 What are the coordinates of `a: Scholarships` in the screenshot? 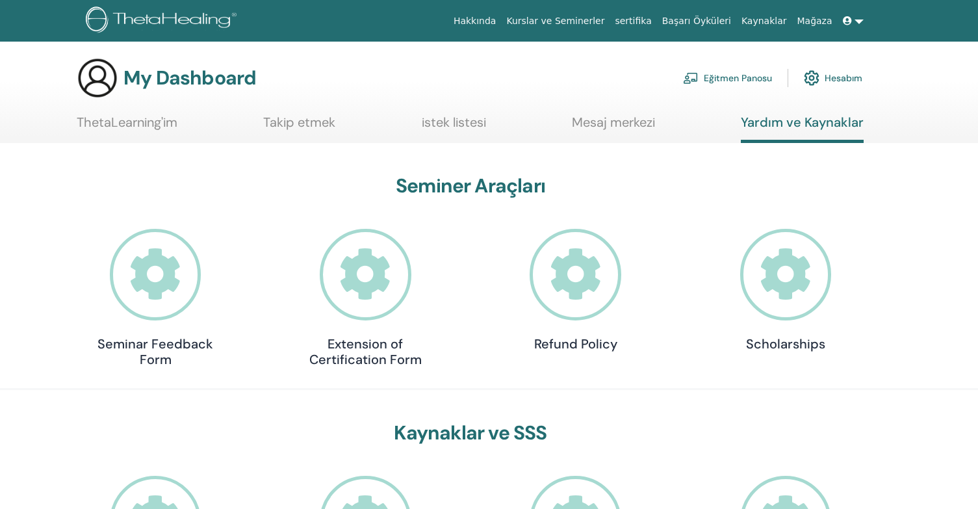 It's located at (786, 290).